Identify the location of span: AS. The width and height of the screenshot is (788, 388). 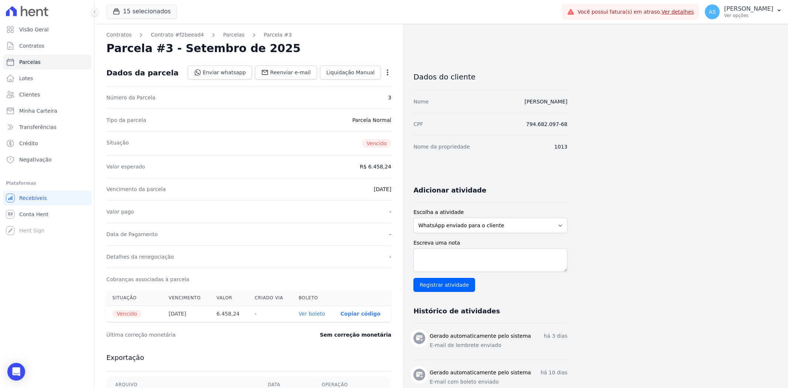
(712, 12).